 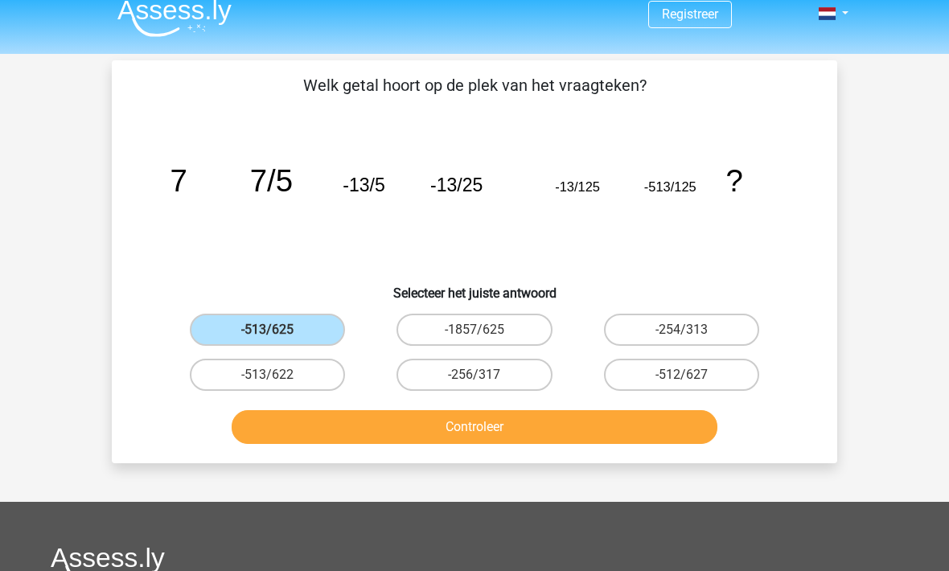 I want to click on tspan: 7/5, so click(x=271, y=180).